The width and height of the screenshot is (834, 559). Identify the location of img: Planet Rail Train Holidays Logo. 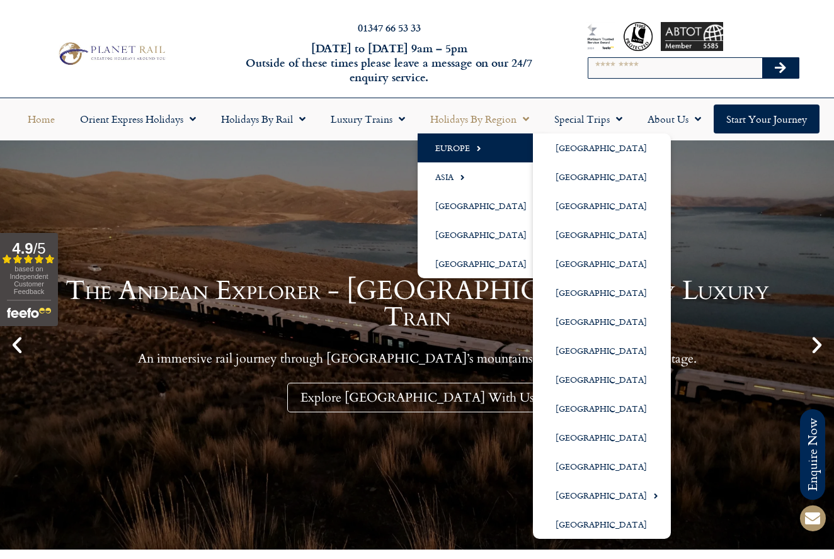
(111, 54).